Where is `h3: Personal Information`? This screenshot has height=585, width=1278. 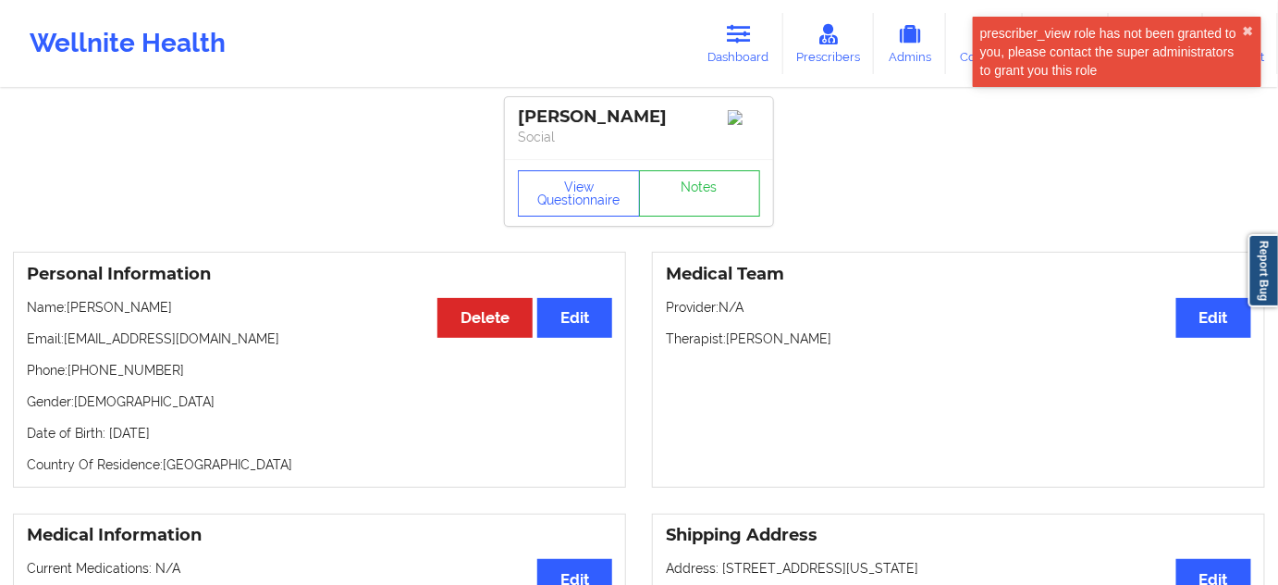
h3: Personal Information is located at coordinates (319, 274).